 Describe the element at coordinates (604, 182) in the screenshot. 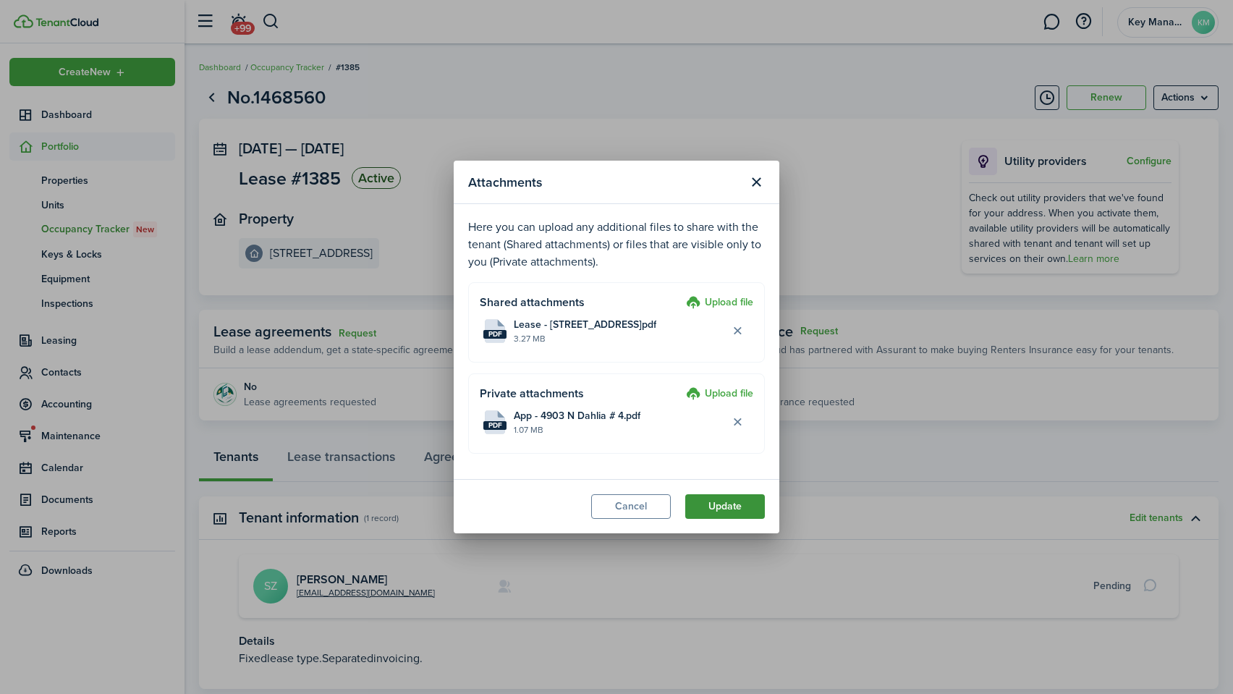

I see `modal-title: Attachments` at that location.